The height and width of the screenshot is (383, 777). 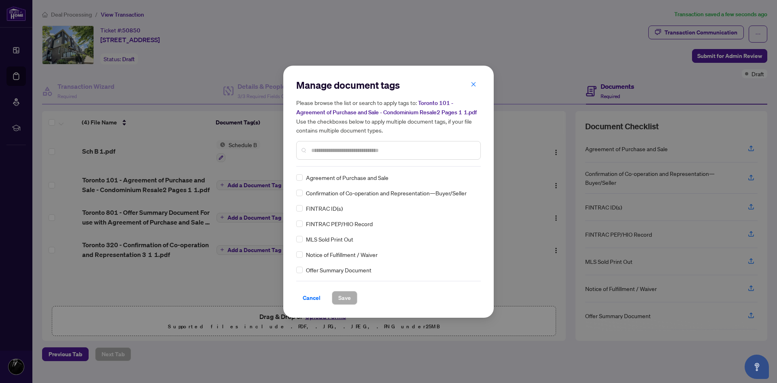 I want to click on span: Agreement of Purchase and Sale, so click(x=347, y=177).